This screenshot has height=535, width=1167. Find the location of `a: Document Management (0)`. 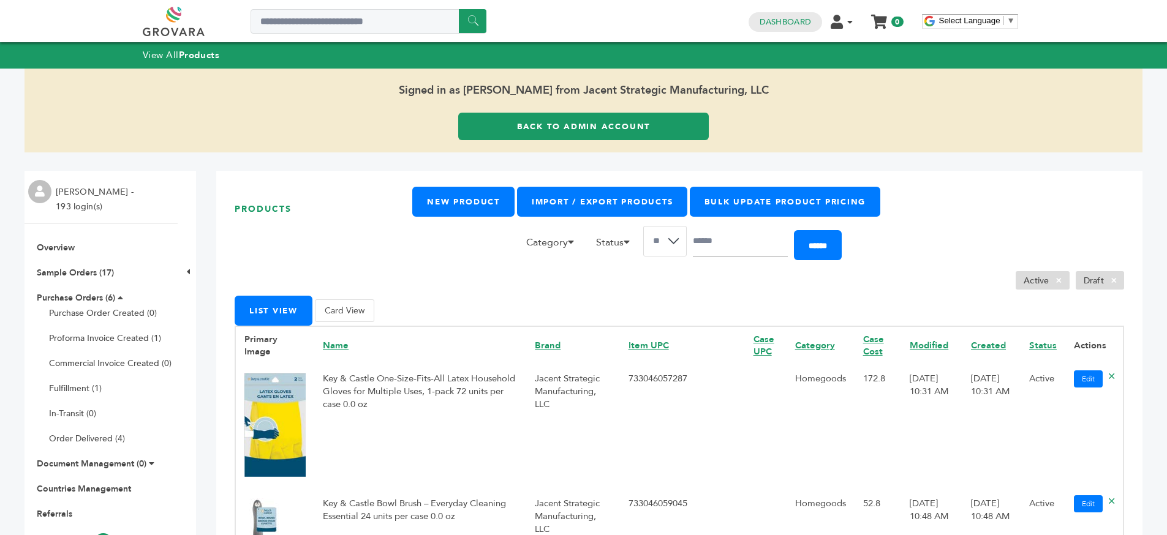

a: Document Management (0) is located at coordinates (91, 464).